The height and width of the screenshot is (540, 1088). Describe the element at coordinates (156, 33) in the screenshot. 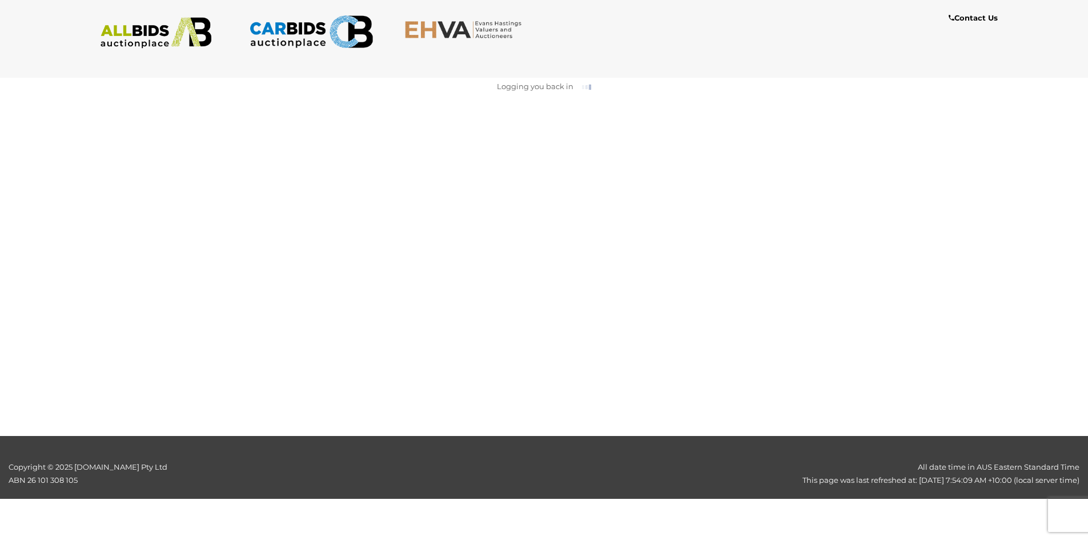

I see `img: ALLBIDS.com.au` at that location.